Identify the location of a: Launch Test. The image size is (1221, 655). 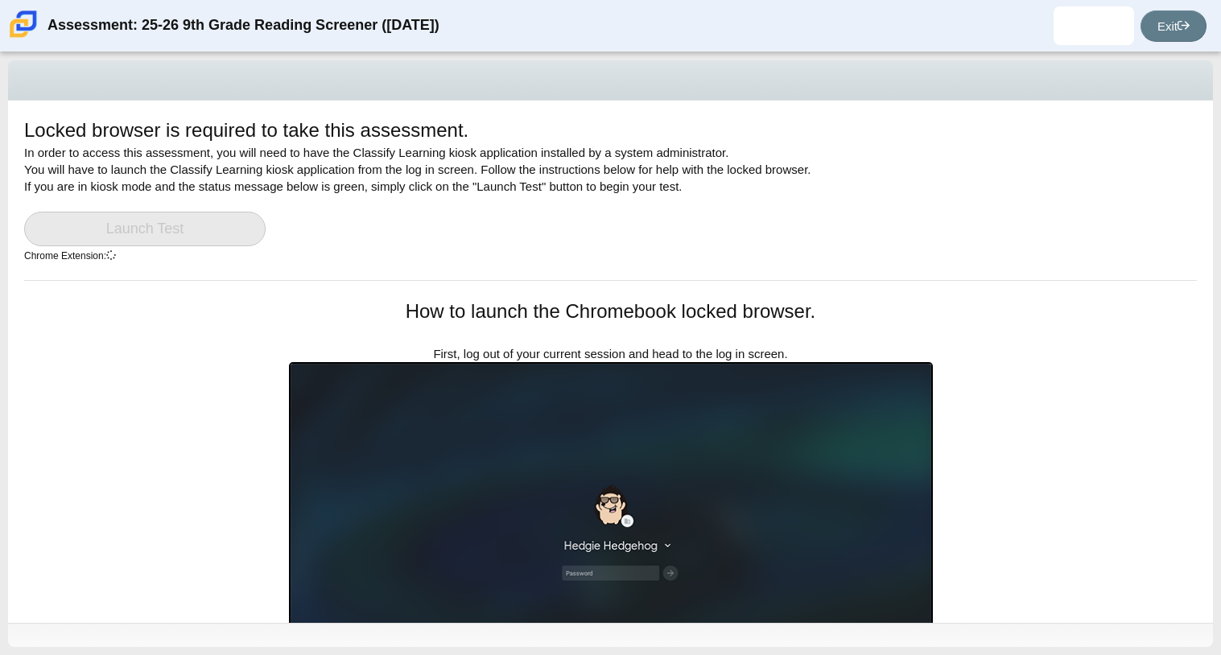
(145, 229).